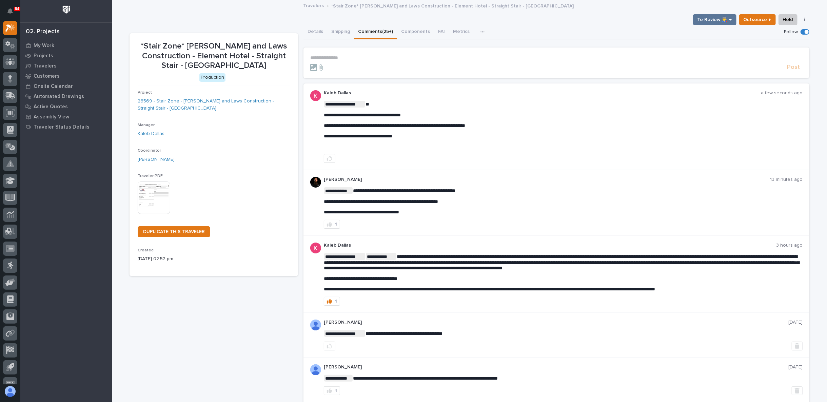 The image size is (827, 402). I want to click on button: Metrics, so click(461, 32).